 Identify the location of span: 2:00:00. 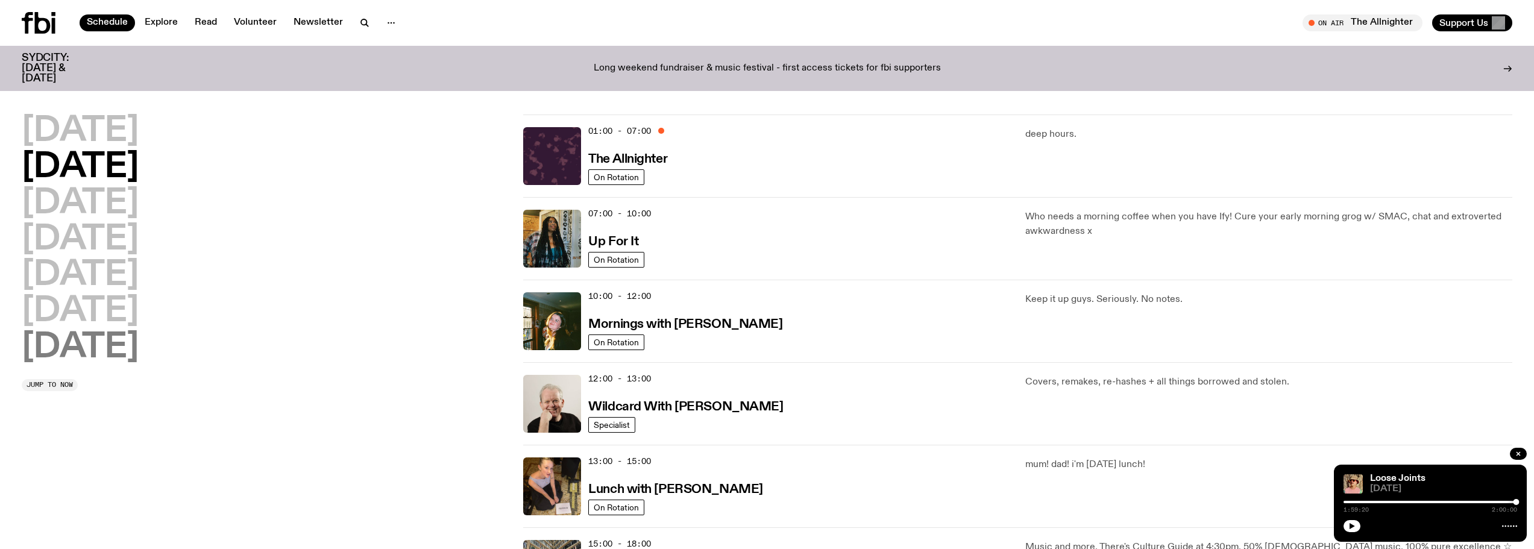
(1505, 510).